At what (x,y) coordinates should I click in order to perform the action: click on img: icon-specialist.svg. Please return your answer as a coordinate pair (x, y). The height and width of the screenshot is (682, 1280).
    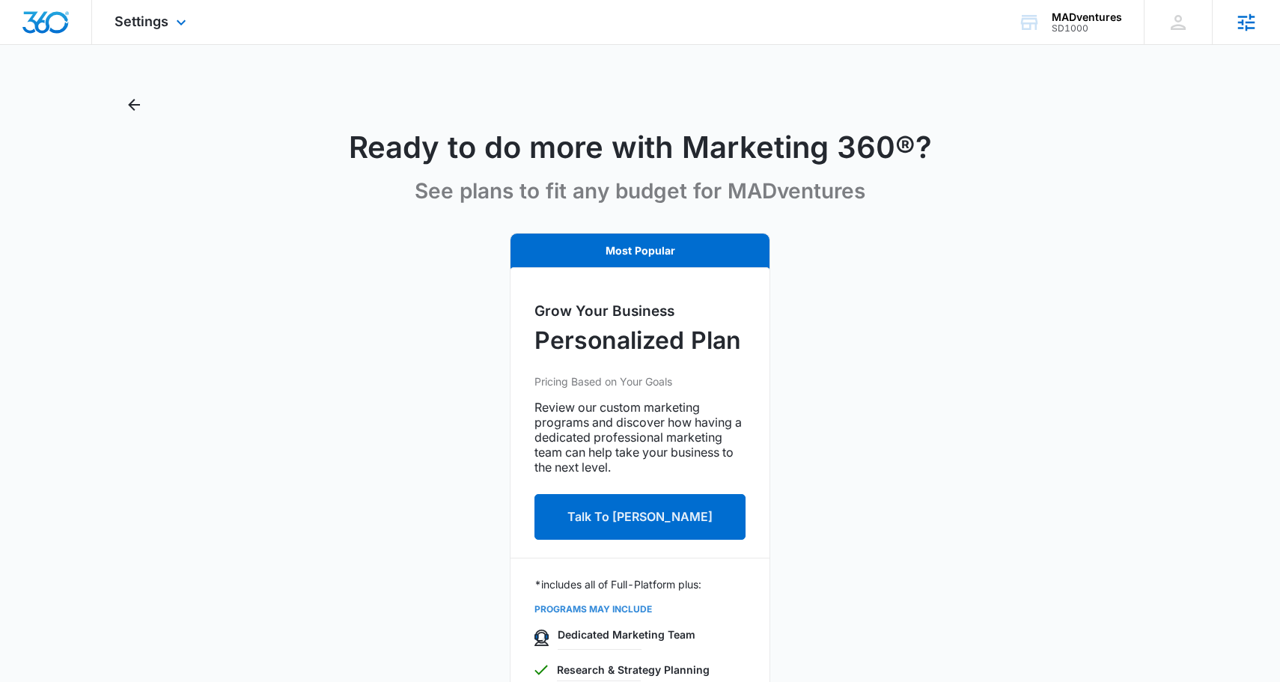
    Looking at the image, I should click on (541, 638).